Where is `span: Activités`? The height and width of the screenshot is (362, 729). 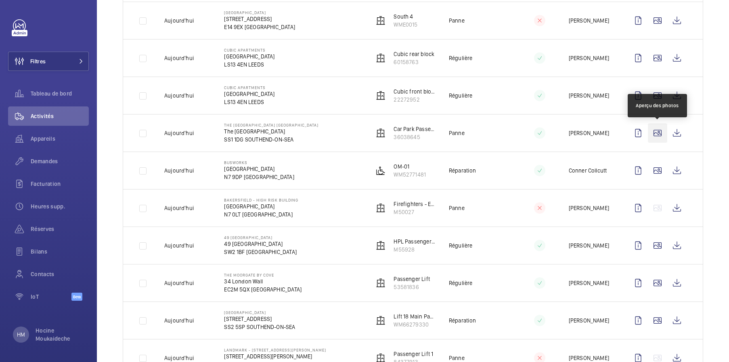
span: Activités is located at coordinates (60, 116).